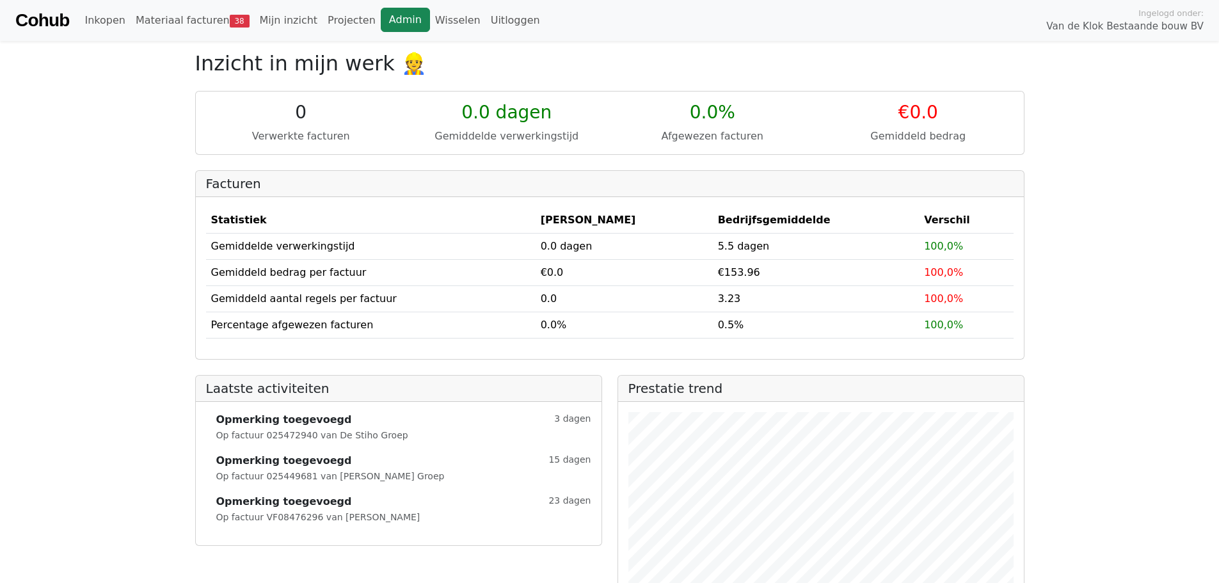  What do you see at coordinates (965, 220) in the screenshot?
I see `th: Verschil` at bounding box center [965, 220].